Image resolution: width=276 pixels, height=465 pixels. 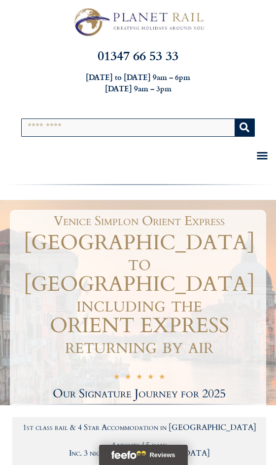 I want to click on button: Search, so click(x=245, y=127).